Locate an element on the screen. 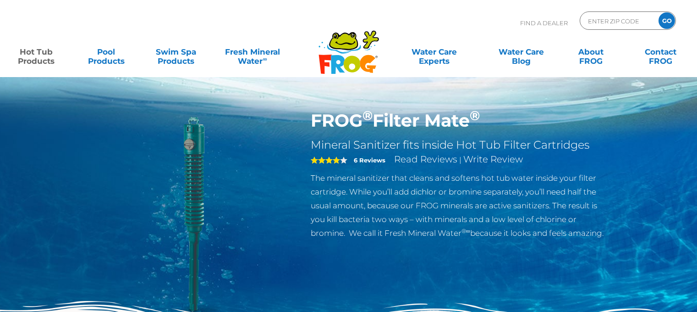 Image resolution: width=697 pixels, height=312 pixels. strong: 6 Reviews is located at coordinates (370, 160).